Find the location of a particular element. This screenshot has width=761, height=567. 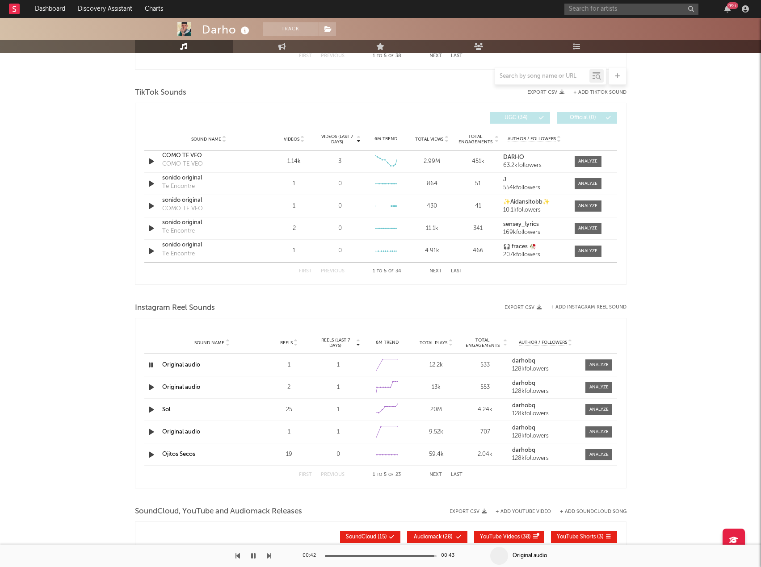

button: SoundCloud(15) is located at coordinates (370, 537).